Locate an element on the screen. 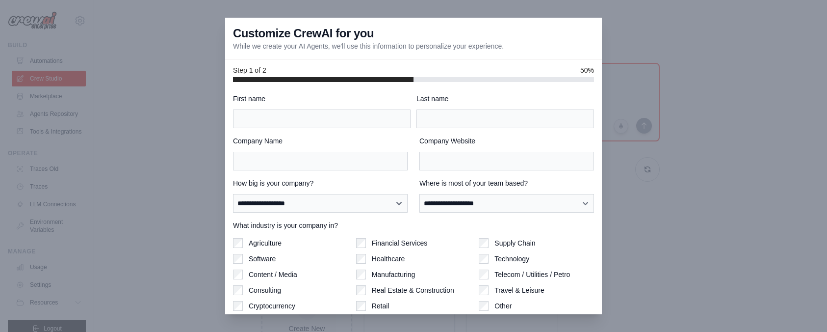 This screenshot has width=827, height=332. label: Retail is located at coordinates (381, 306).